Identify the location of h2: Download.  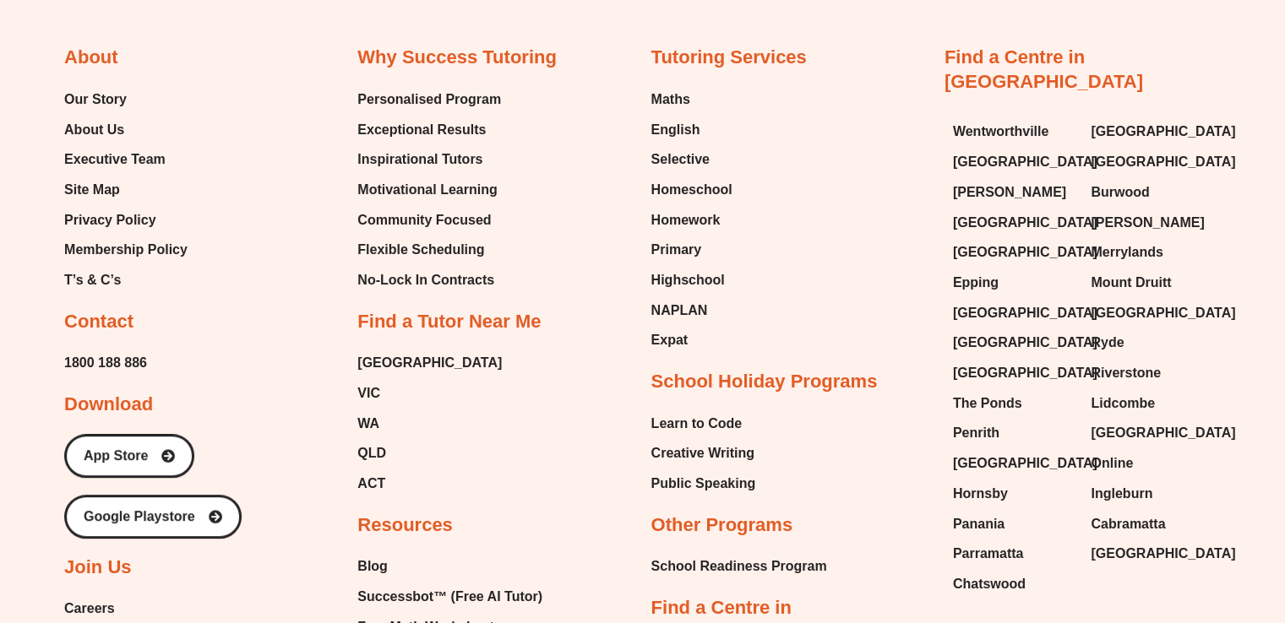
(108, 405).